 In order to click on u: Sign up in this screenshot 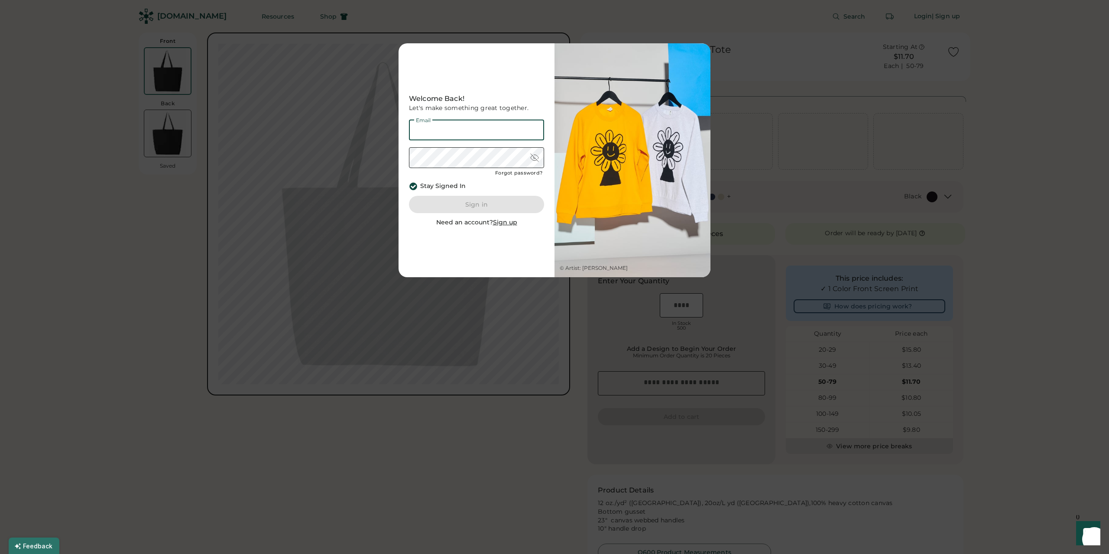, I will do `click(505, 222)`.